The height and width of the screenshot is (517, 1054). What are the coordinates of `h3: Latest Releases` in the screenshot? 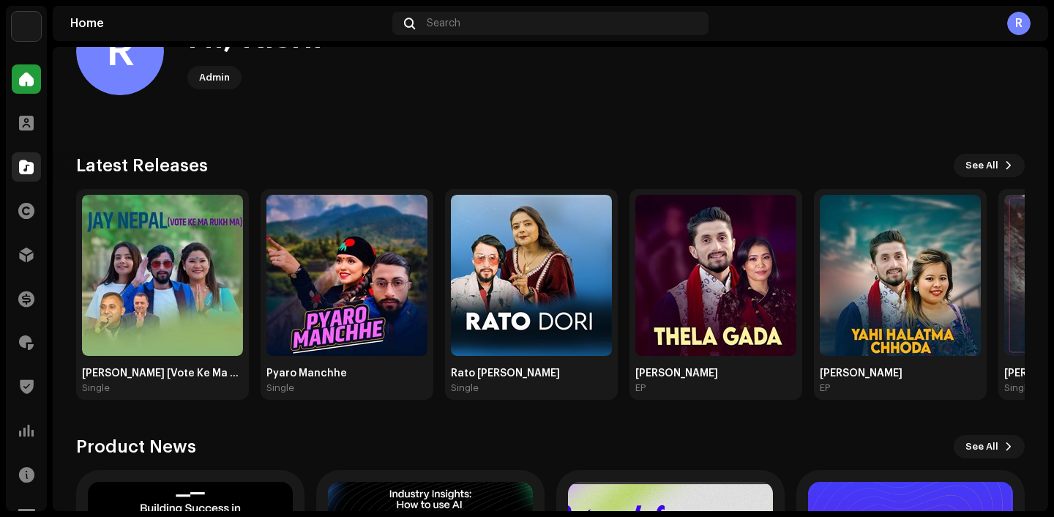 It's located at (142, 165).